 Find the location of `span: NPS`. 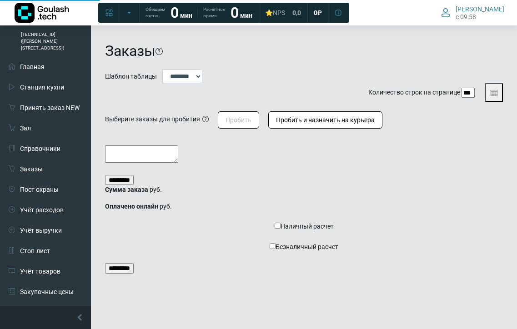

span: NPS is located at coordinates (279, 13).